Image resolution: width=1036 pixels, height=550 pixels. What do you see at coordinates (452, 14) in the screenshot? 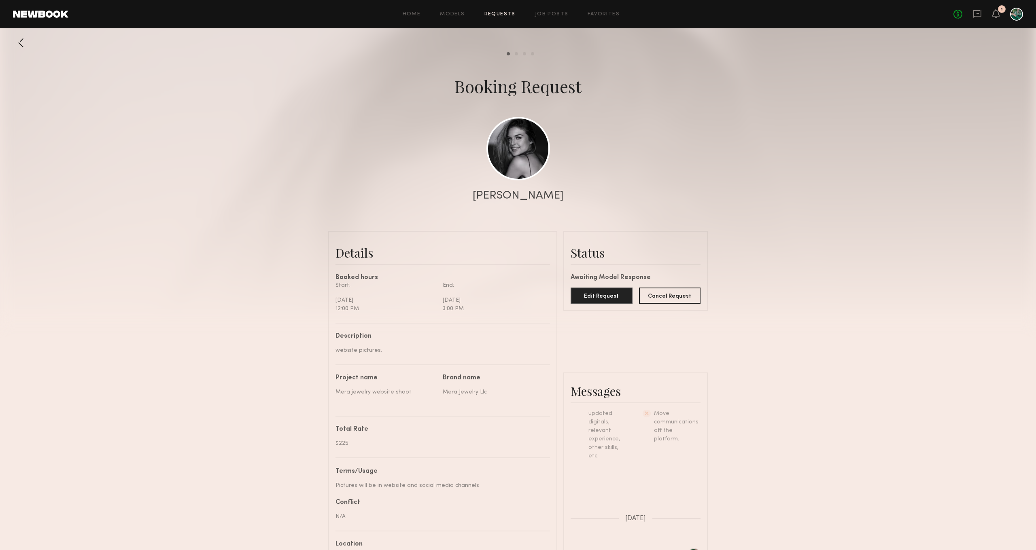
I see `a: Models` at bounding box center [452, 14].